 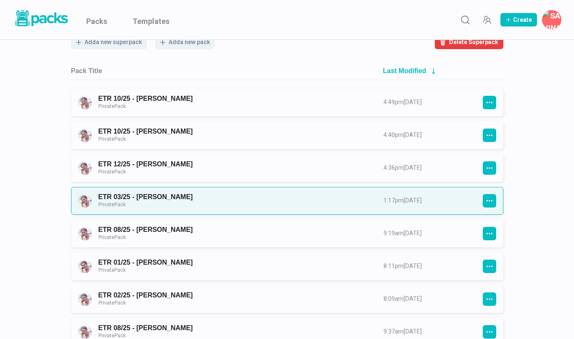 What do you see at coordinates (404, 71) in the screenshot?
I see `h2: Last Modified` at bounding box center [404, 71].